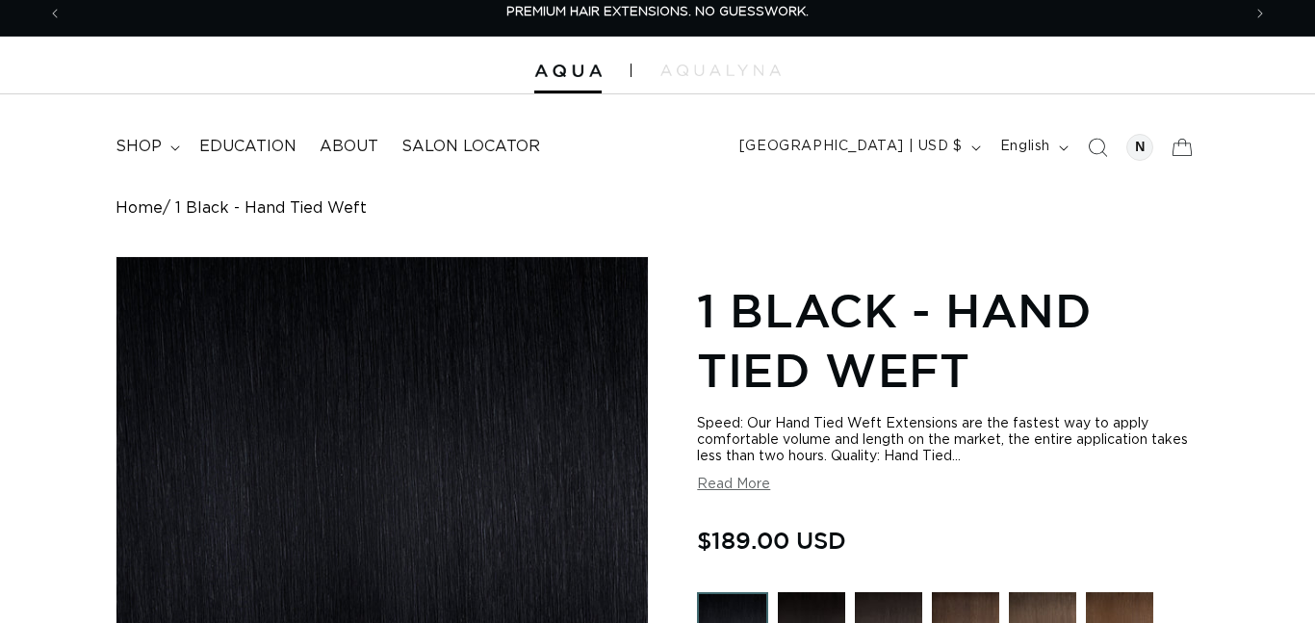 The width and height of the screenshot is (1315, 623). I want to click on img: Aqua Hair Extensions, so click(568, 71).